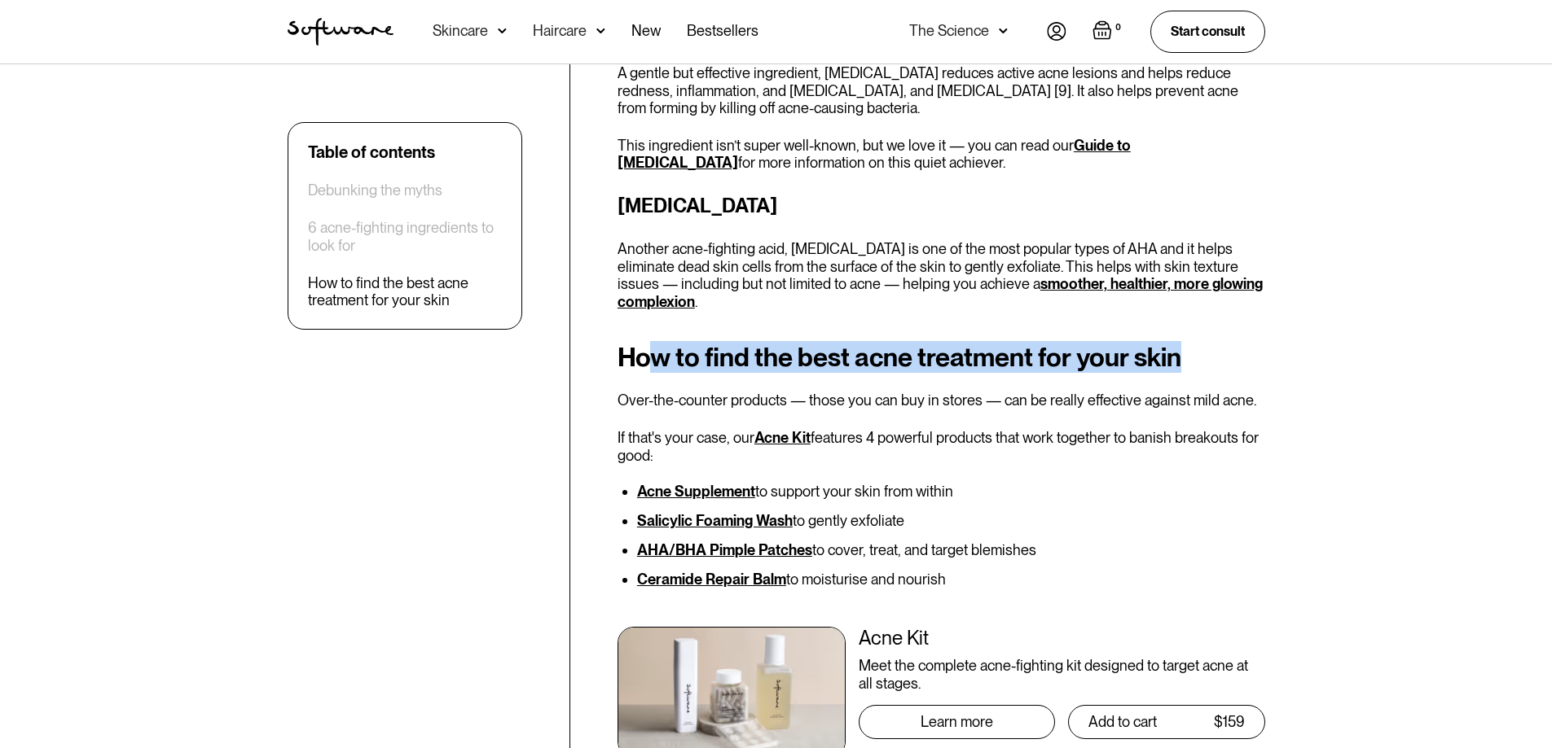 The image size is (1552, 748). I want to click on a: Acne Supplement, so click(696, 491).